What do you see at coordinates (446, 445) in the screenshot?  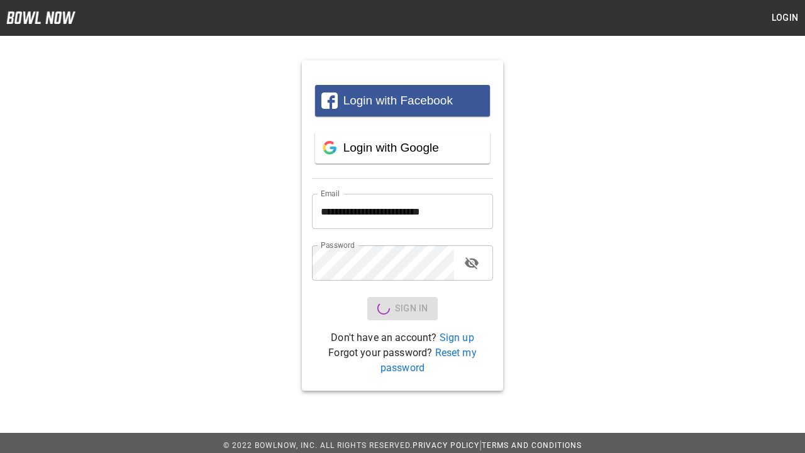 I see `a: Privacy Policy` at bounding box center [446, 445].